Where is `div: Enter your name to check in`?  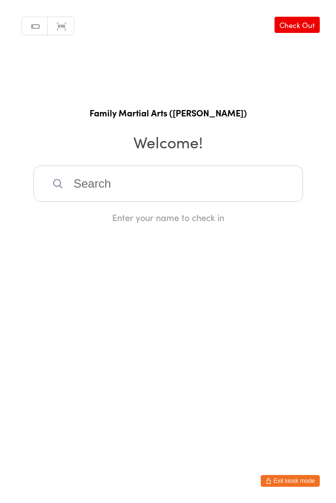 div: Enter your name to check in is located at coordinates (168, 217).